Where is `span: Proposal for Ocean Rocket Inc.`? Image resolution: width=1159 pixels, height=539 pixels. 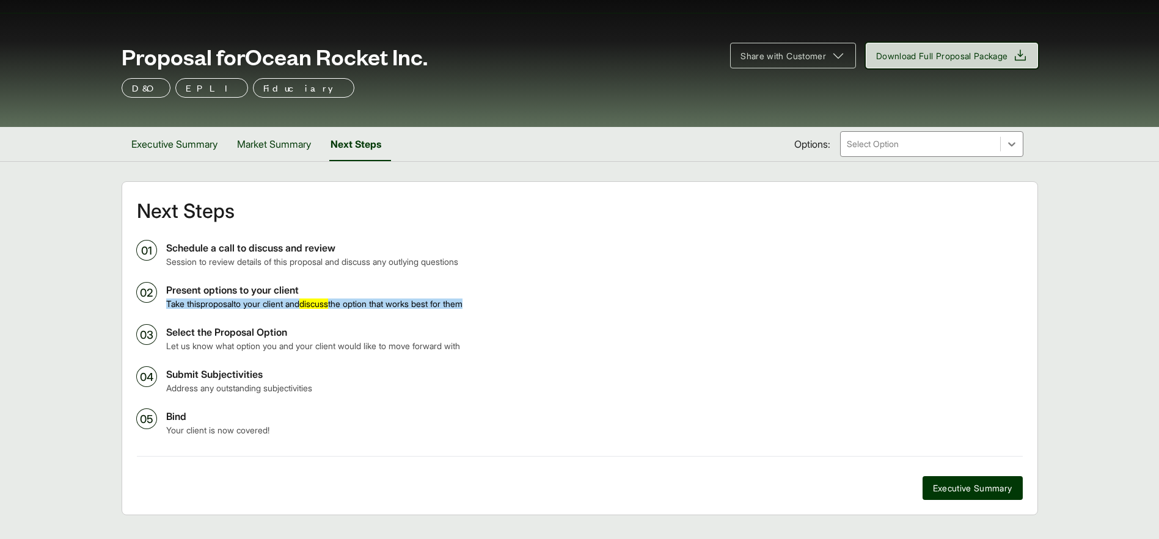 span: Proposal for Ocean Rocket Inc. is located at coordinates (274, 56).